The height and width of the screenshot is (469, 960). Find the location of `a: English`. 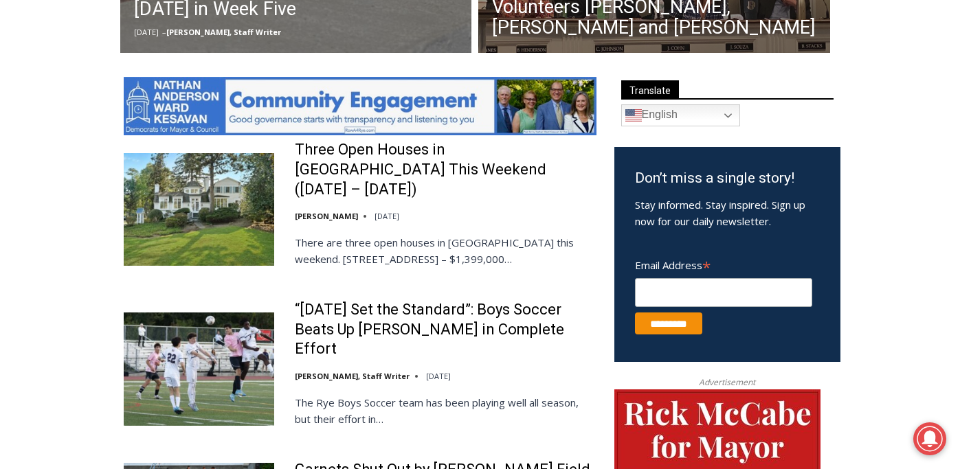

a: English is located at coordinates (680, 115).